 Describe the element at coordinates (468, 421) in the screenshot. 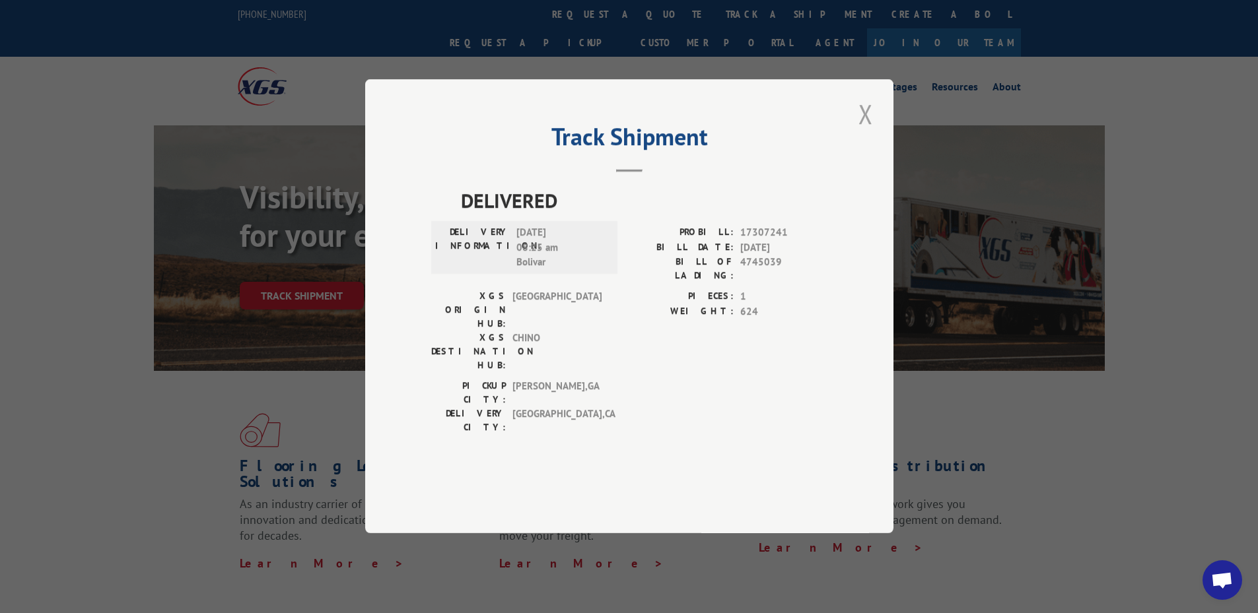

I see `label: DELIVERY CITY:` at that location.